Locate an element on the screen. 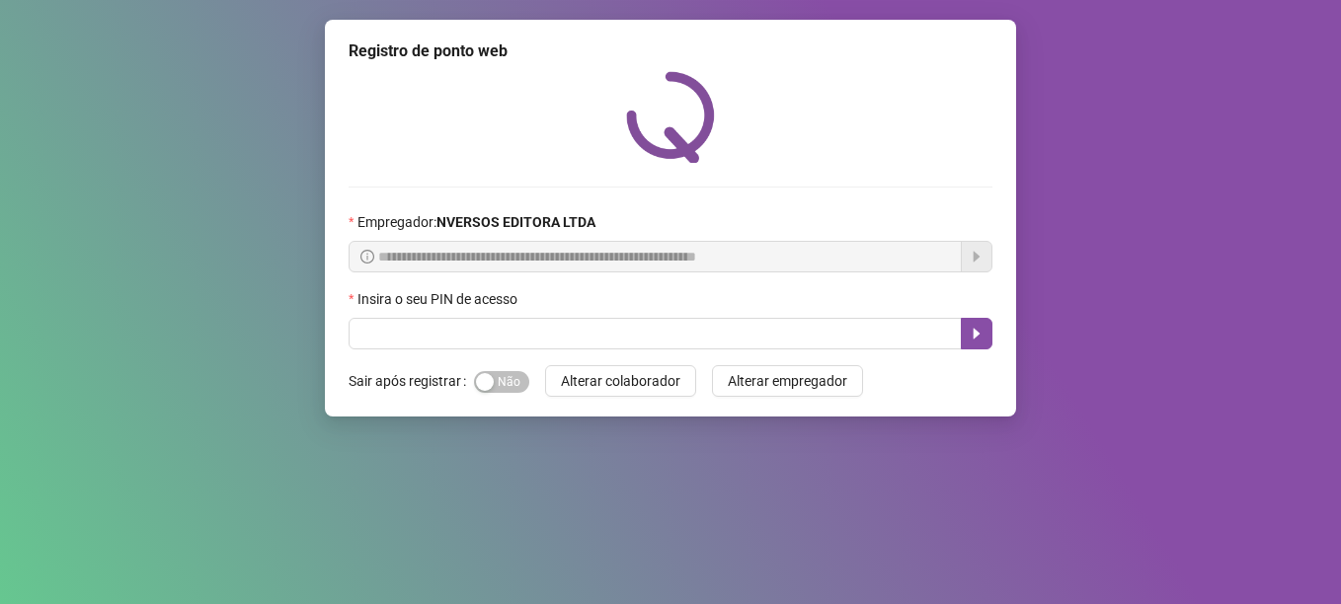 The width and height of the screenshot is (1341, 604). span: Alterar colaborador is located at coordinates (620, 381).